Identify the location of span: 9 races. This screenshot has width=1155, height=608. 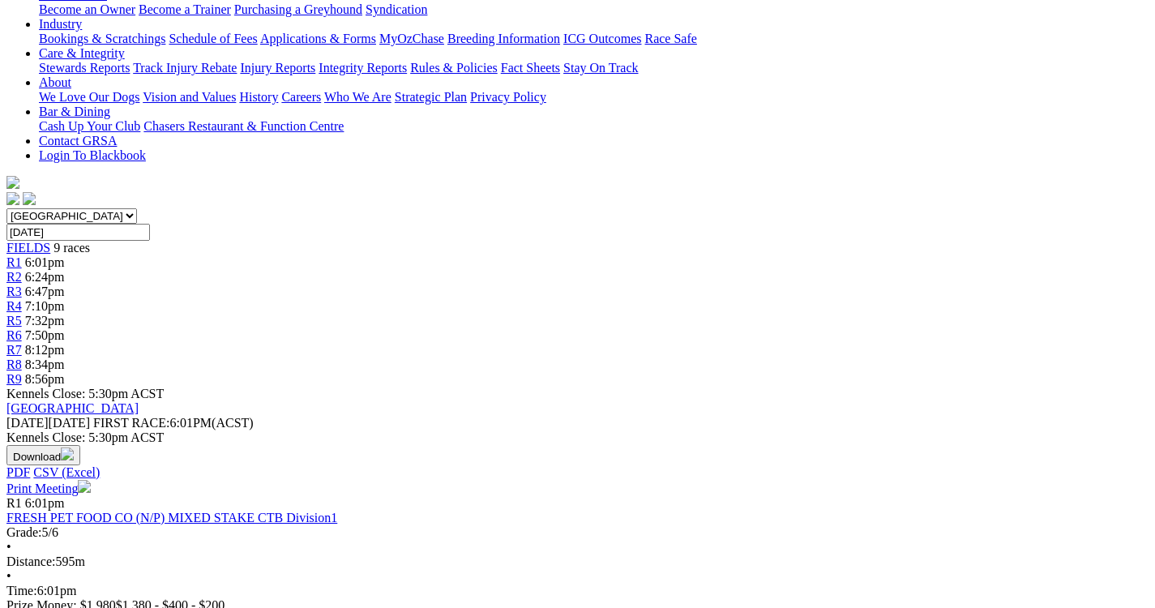
(71, 247).